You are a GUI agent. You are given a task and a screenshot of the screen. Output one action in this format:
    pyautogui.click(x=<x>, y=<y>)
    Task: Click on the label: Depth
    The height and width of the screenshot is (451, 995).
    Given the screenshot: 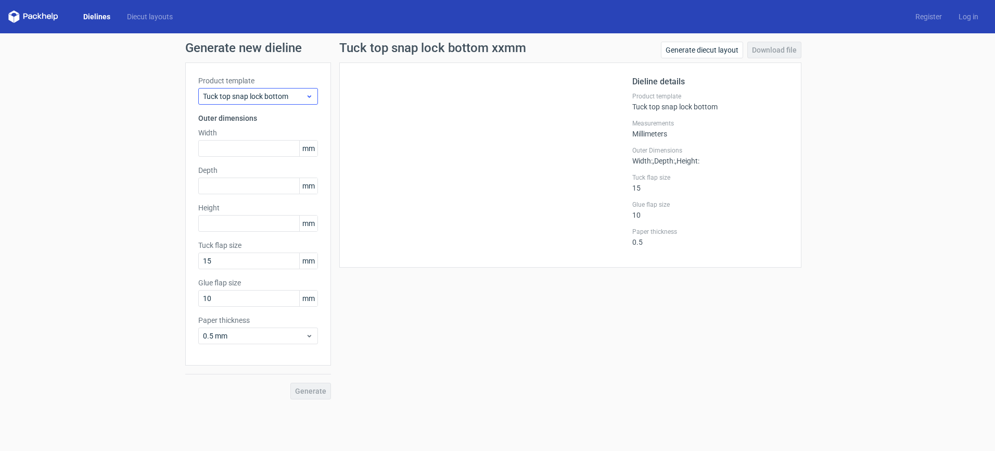 What is the action you would take?
    pyautogui.click(x=258, y=170)
    